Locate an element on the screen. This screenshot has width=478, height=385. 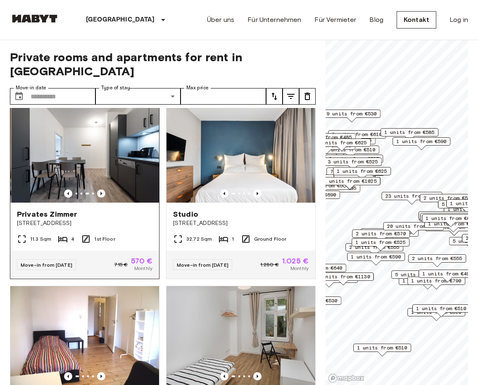
a: Log in is located at coordinates (459, 20).